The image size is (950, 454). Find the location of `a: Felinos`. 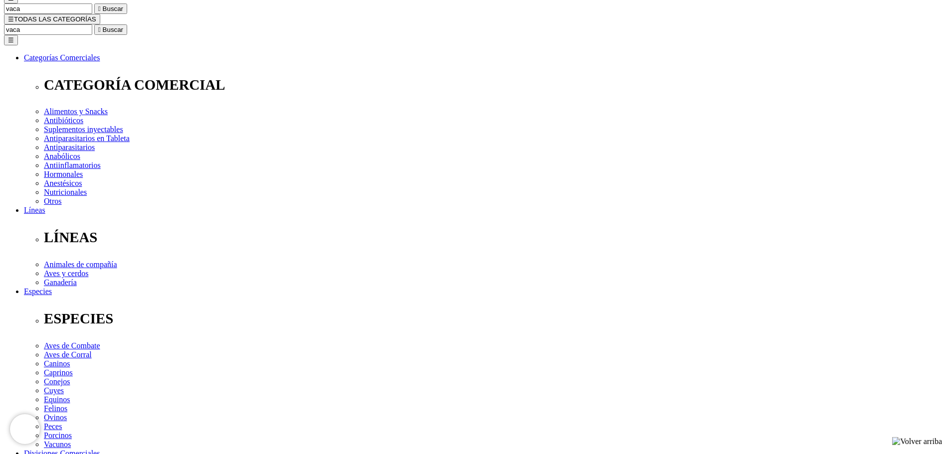

a: Felinos is located at coordinates (55, 408).